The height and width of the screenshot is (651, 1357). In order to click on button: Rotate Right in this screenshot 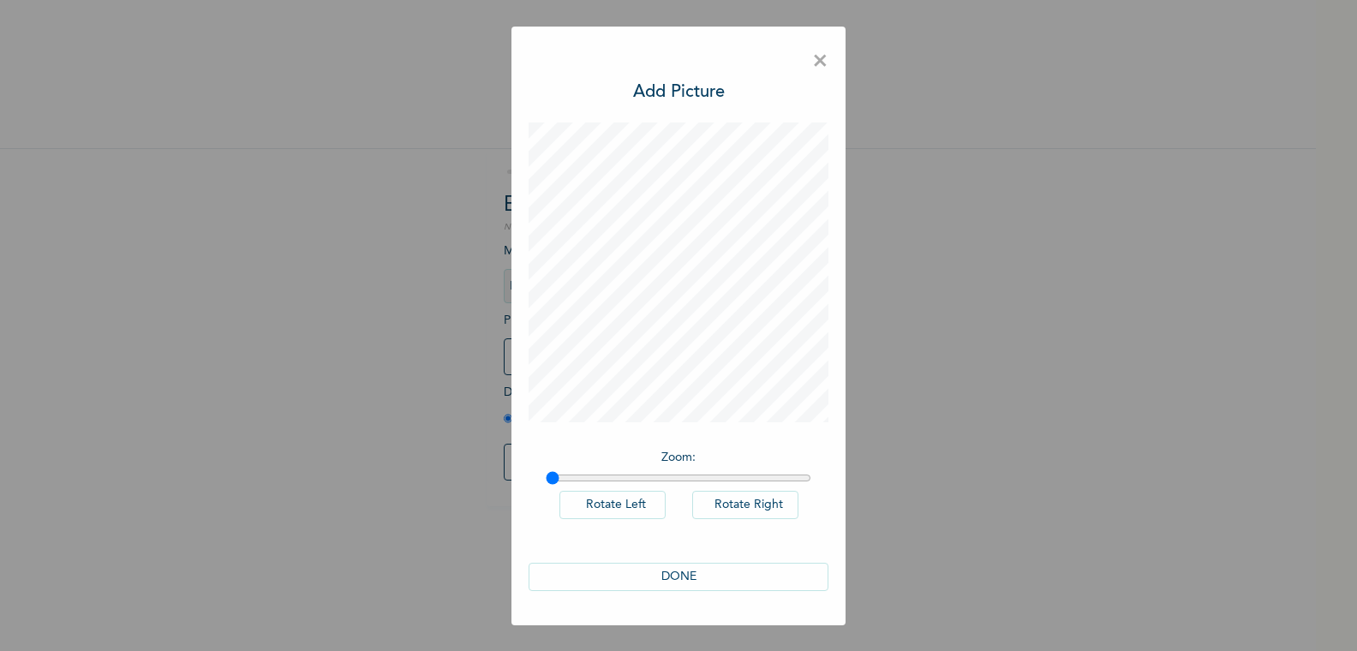, I will do `click(745, 504)`.